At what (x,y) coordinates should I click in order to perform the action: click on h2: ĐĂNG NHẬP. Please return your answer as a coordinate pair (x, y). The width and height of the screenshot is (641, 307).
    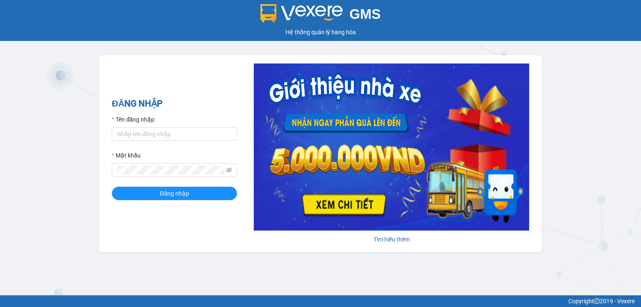
    Looking at the image, I should click on (175, 104).